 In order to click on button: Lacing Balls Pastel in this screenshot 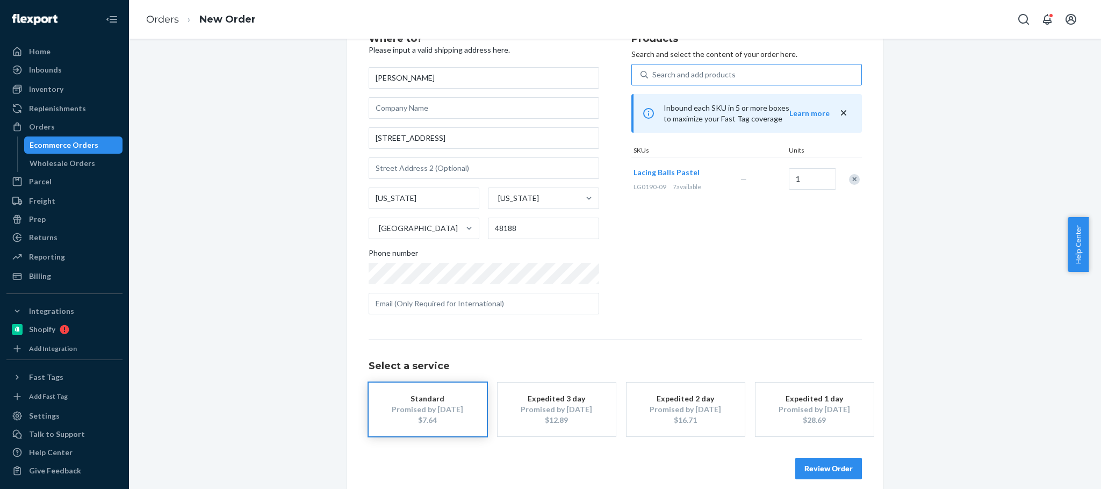, I will do `click(666, 172)`.